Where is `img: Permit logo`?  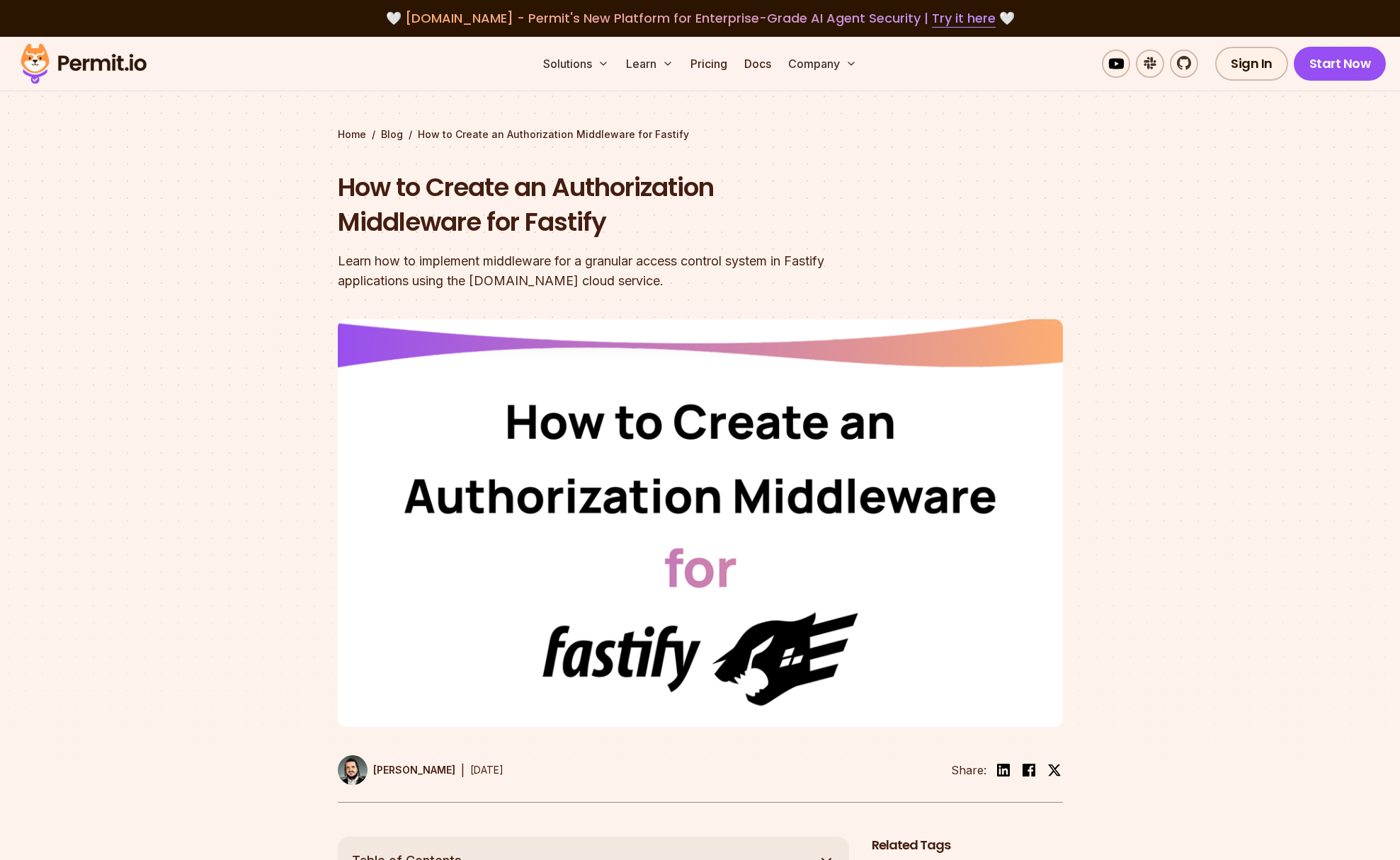
img: Permit logo is located at coordinates (84, 64).